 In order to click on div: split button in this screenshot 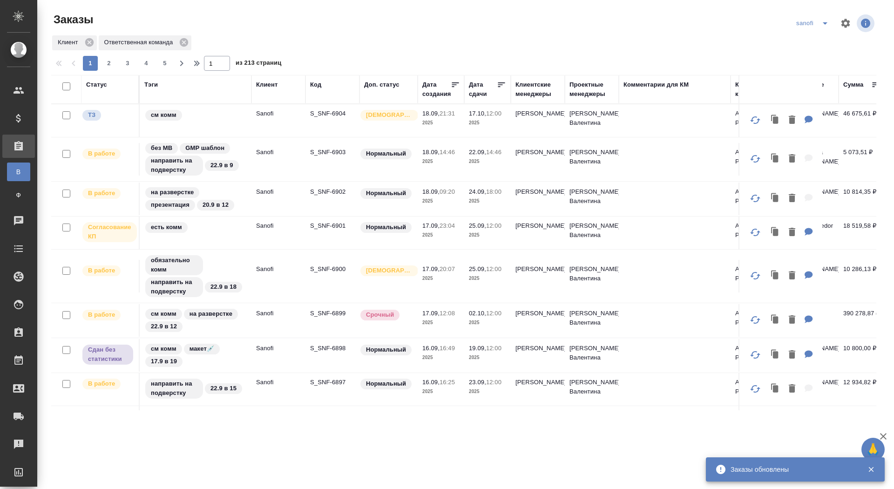, I will do `click(814, 23)`.